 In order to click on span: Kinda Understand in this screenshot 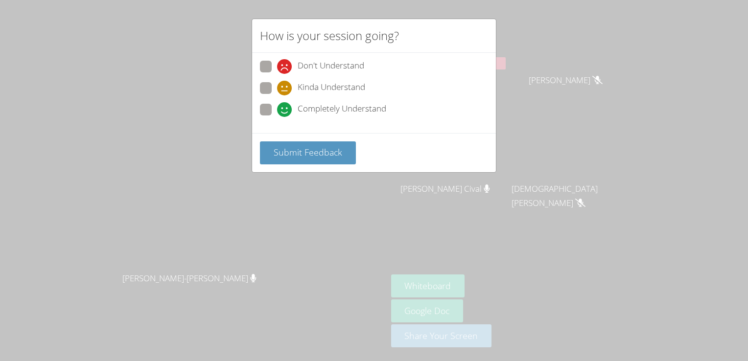, I will do `click(331, 88)`.